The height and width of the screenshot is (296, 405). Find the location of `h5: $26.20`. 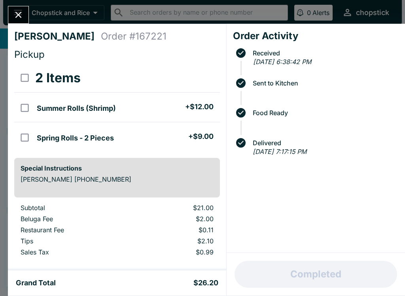

h5: $26.20 is located at coordinates (206, 283).